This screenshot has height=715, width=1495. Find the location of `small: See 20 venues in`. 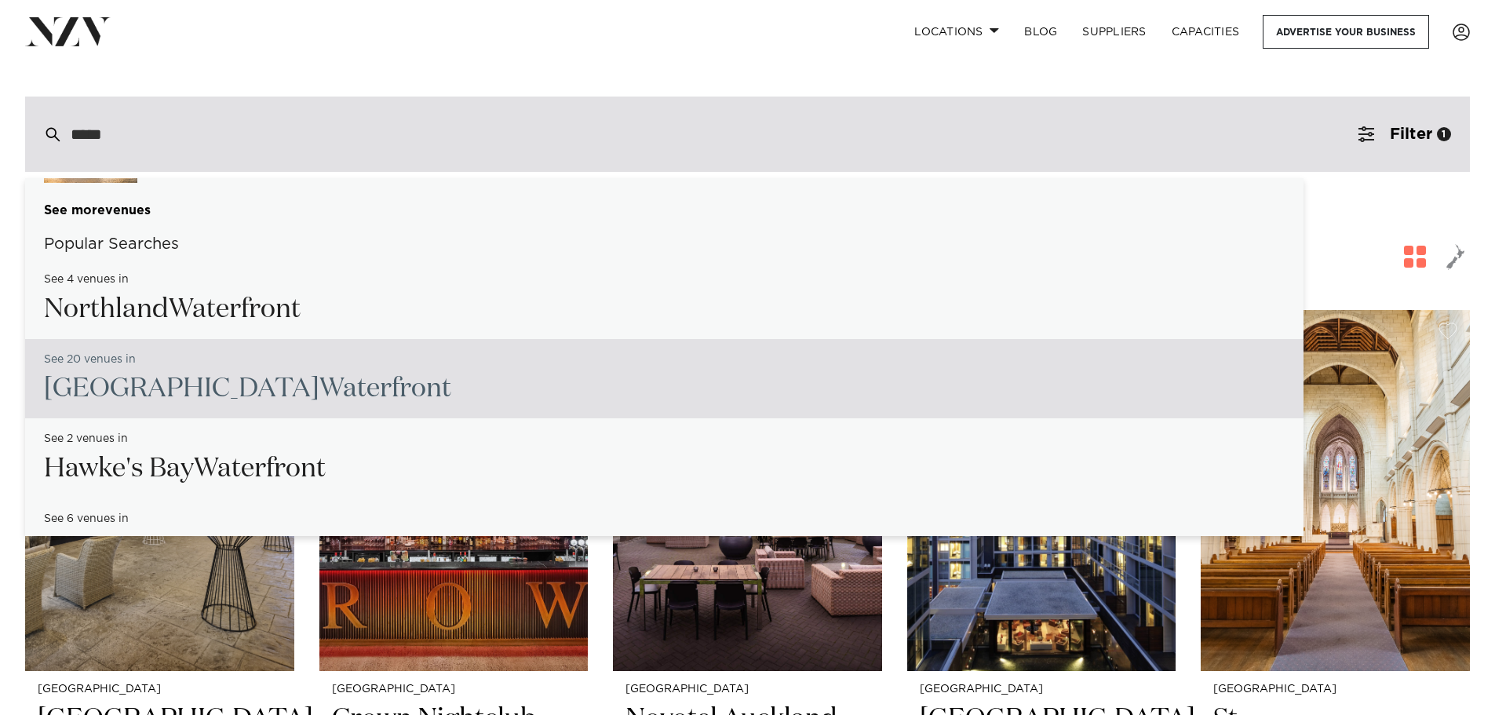

small: See 20 venues in is located at coordinates (89, 359).